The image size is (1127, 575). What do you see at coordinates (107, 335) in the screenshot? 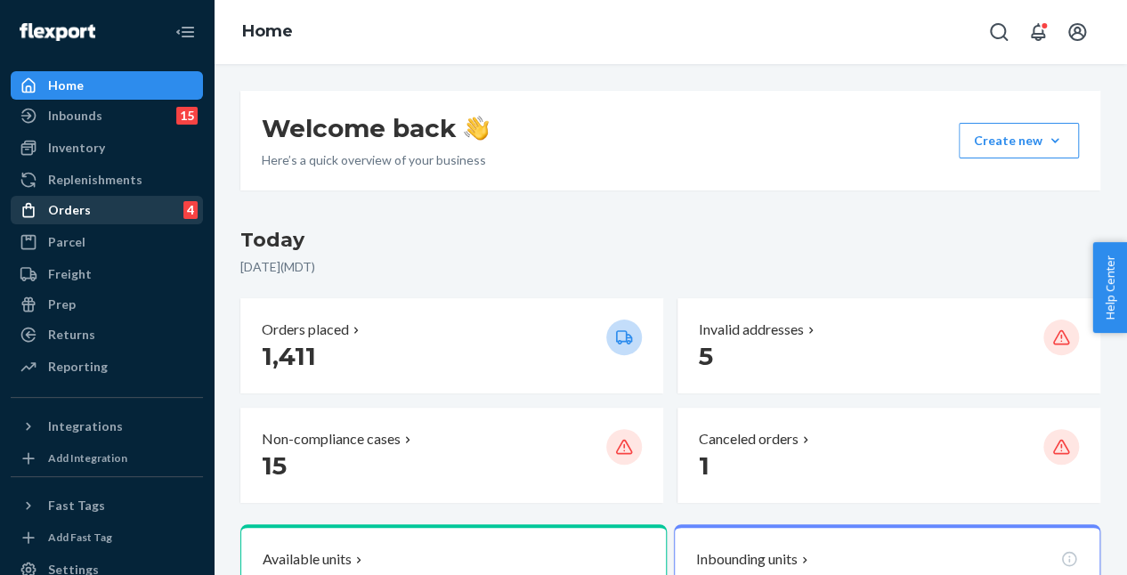
I see `a: Returns` at bounding box center [107, 335].